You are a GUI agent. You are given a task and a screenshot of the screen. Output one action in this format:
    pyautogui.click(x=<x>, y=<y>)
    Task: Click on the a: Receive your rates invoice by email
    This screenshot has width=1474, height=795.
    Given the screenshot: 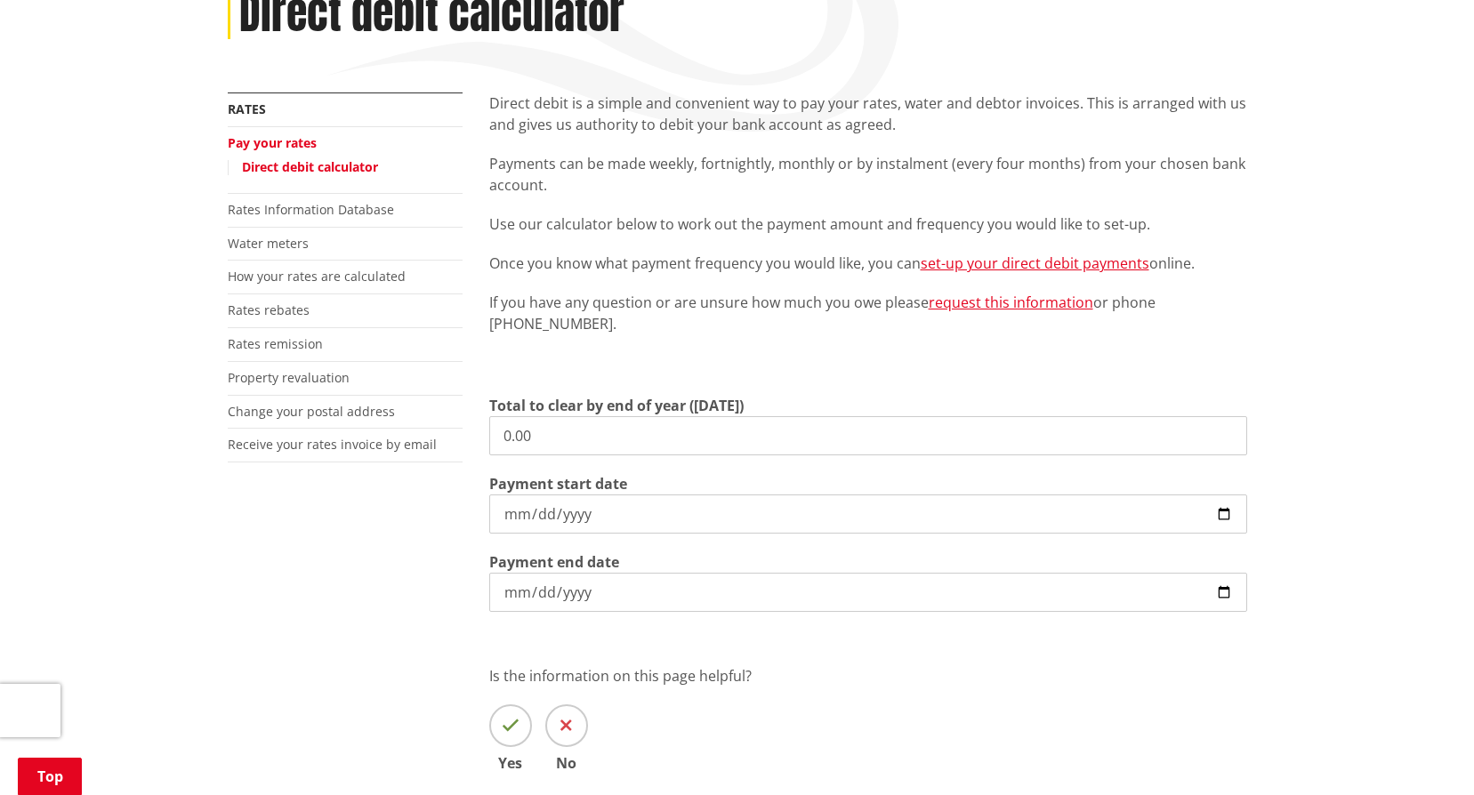 What is the action you would take?
    pyautogui.click(x=332, y=444)
    